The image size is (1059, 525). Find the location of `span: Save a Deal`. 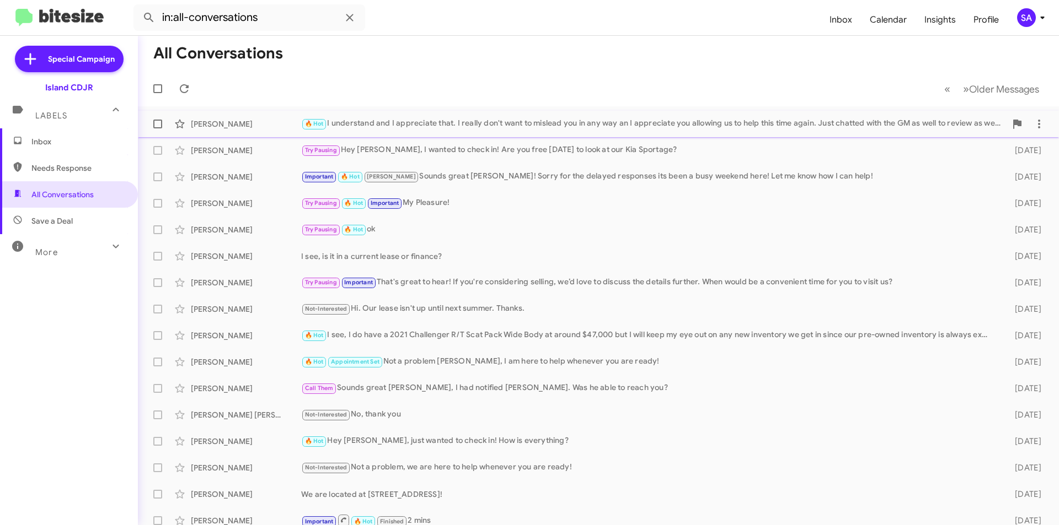

span: Save a Deal is located at coordinates (52, 221).